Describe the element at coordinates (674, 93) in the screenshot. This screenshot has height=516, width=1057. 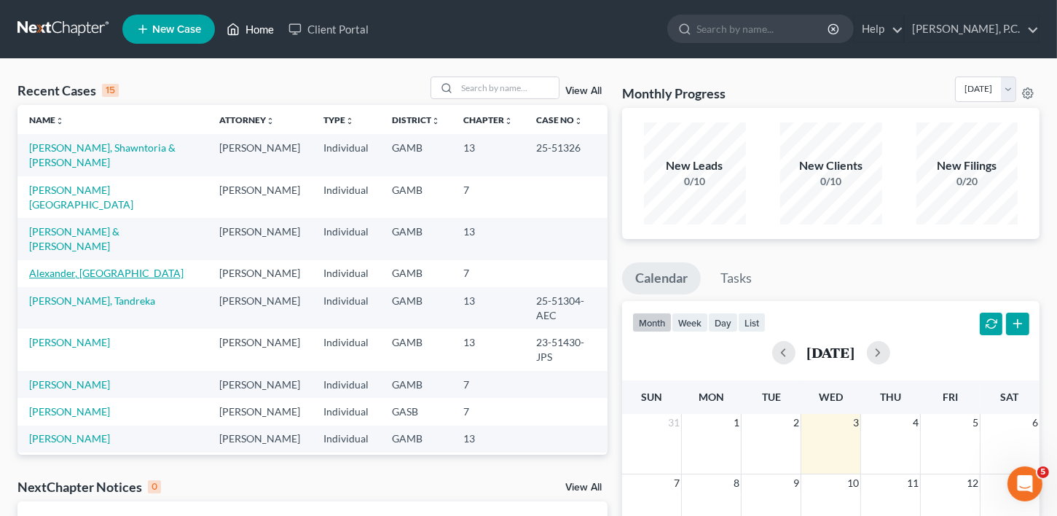
I see `h3: Monthly Progress` at that location.